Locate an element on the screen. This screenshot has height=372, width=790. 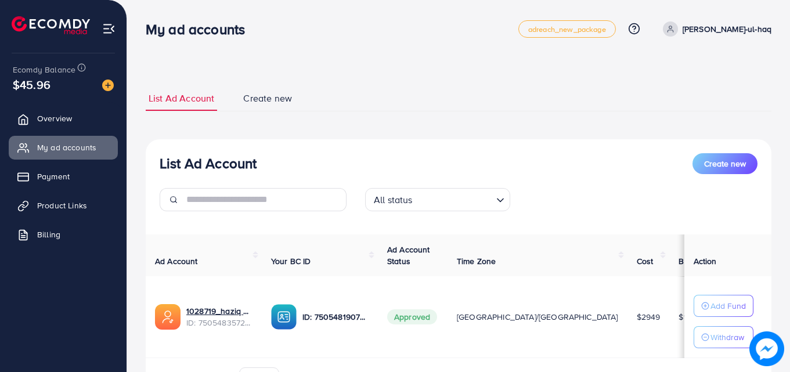
h3: My ad accounts is located at coordinates (200, 29).